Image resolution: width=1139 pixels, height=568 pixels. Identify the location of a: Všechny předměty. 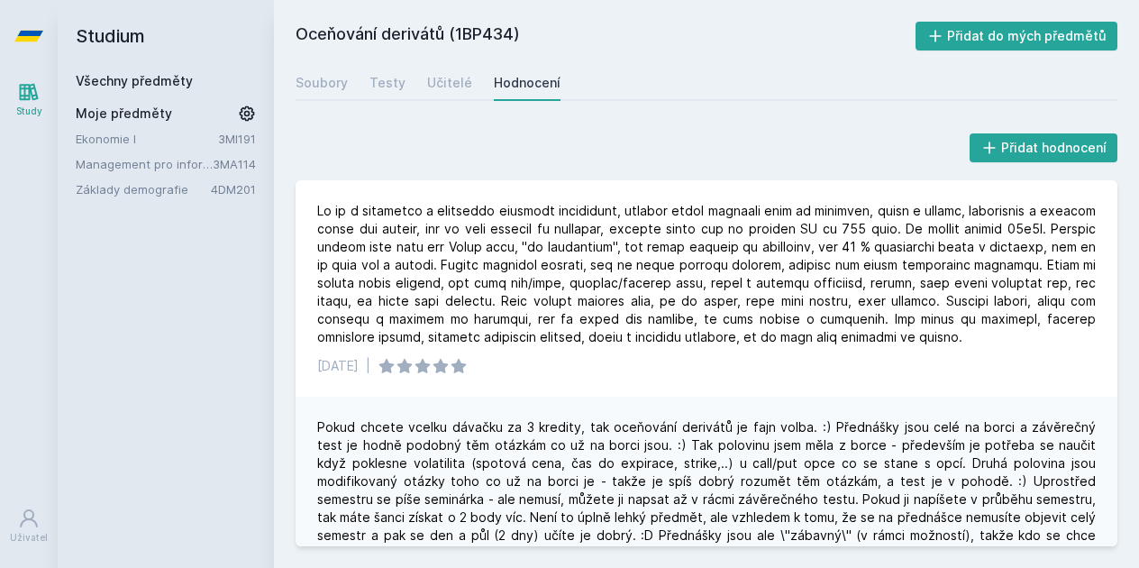
(134, 80).